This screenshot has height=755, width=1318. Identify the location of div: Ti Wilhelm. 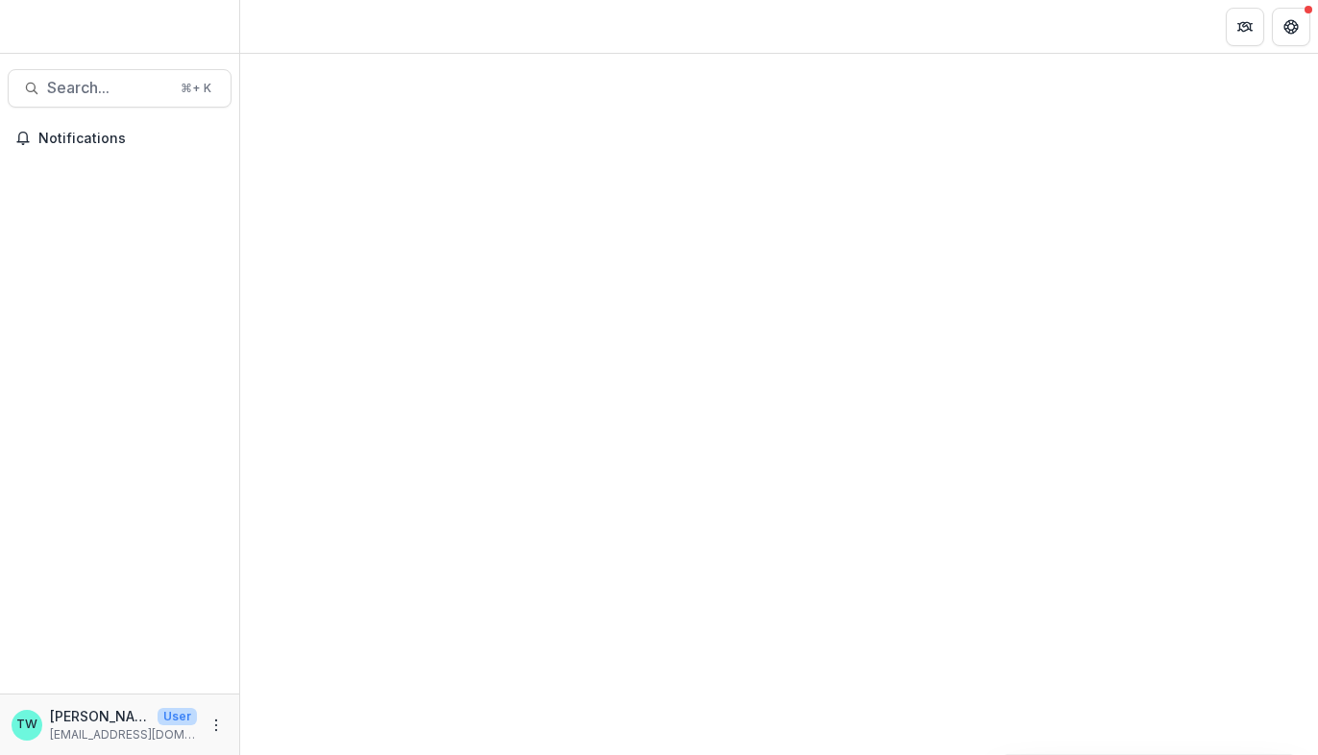
(27, 724).